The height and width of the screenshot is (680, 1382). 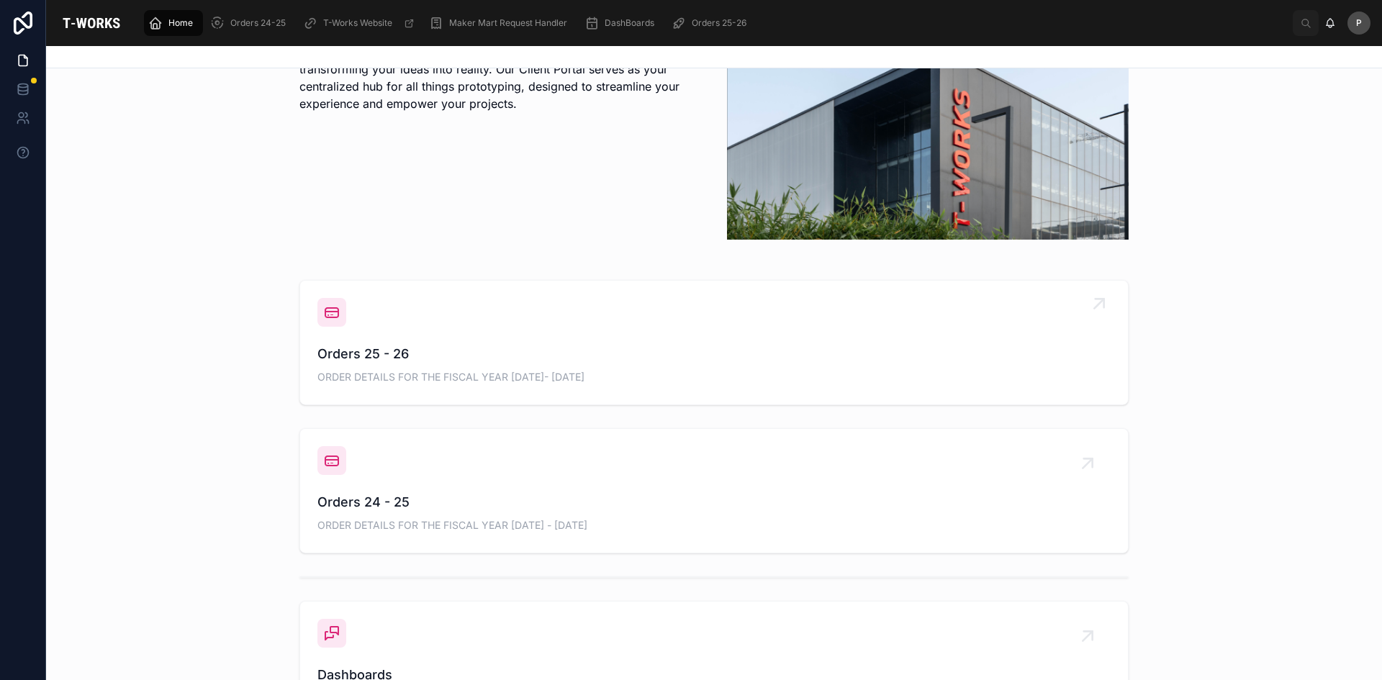 What do you see at coordinates (250, 23) in the screenshot?
I see `a: Orders 24-25` at bounding box center [250, 23].